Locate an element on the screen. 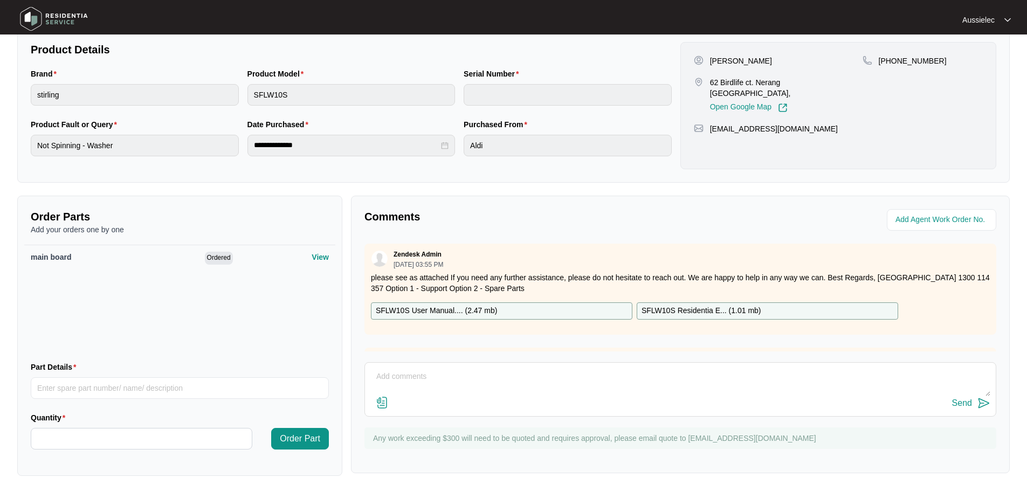 This screenshot has height=491, width=1027. input: Add Agent Work Order No. is located at coordinates (943, 220).